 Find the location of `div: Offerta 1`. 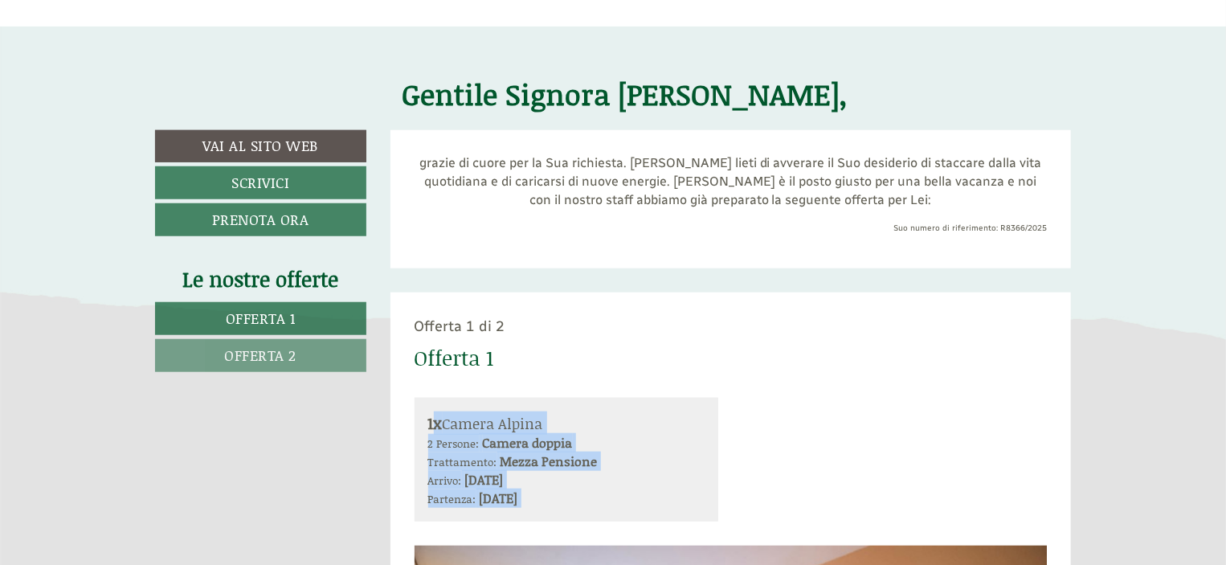

div: Offerta 1 is located at coordinates (454, 357).